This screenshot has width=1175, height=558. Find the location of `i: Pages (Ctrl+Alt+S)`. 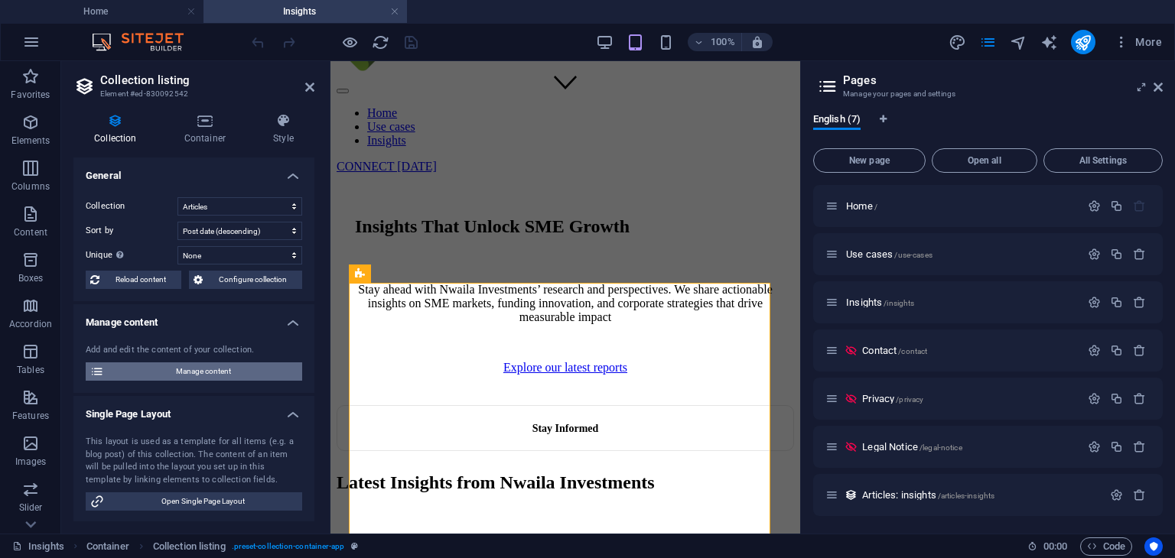

i: Pages (Ctrl+Alt+S) is located at coordinates (988, 42).